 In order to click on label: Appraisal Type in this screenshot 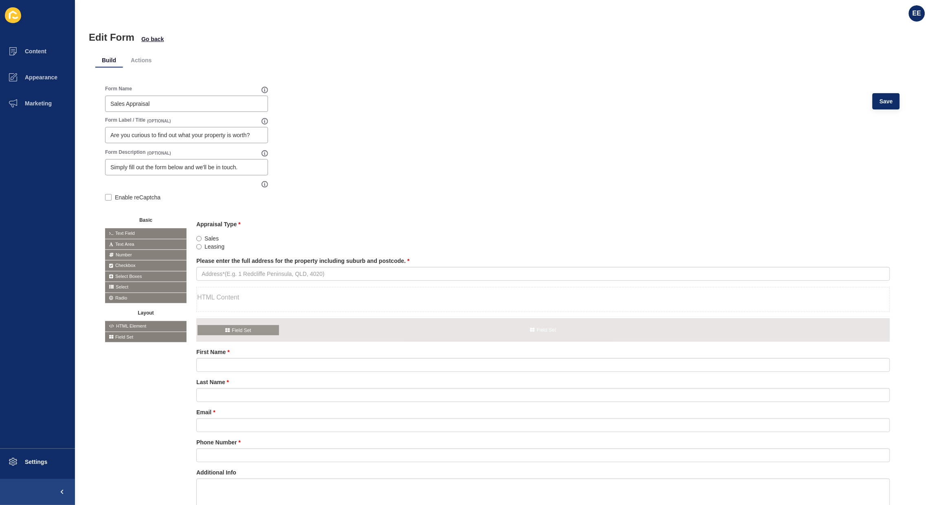, I will do `click(218, 224)`.